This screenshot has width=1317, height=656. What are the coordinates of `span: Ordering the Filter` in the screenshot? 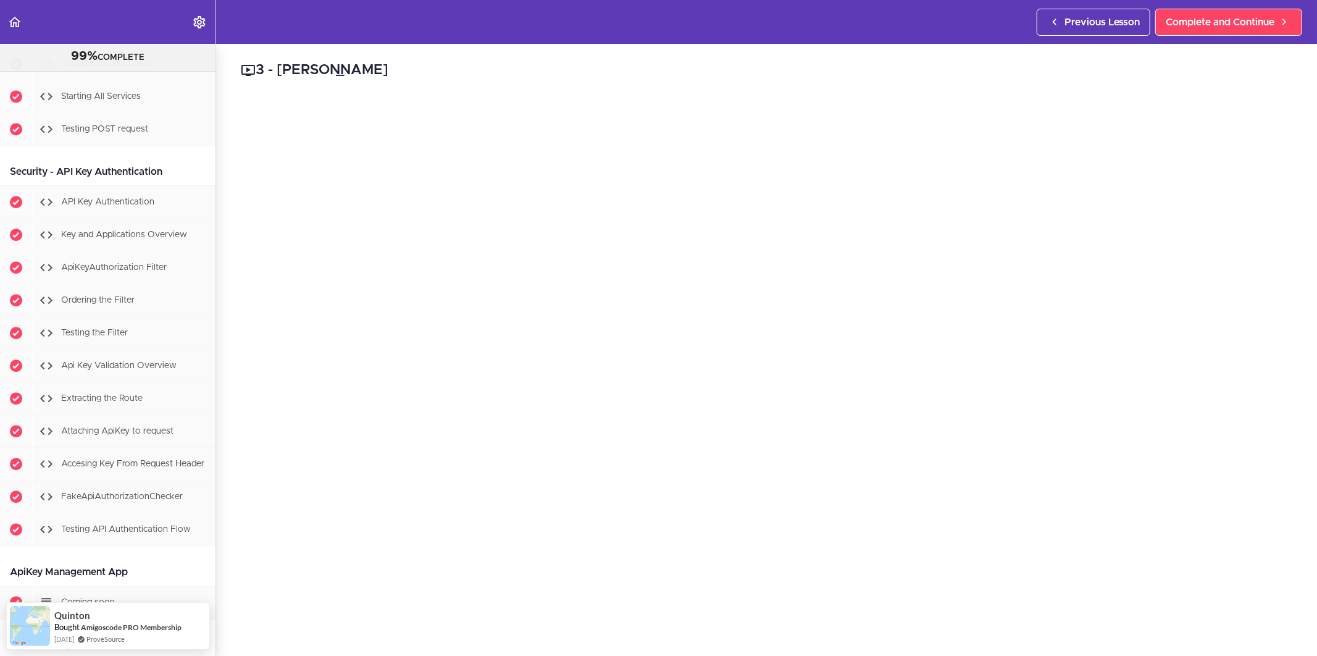 It's located at (98, 299).